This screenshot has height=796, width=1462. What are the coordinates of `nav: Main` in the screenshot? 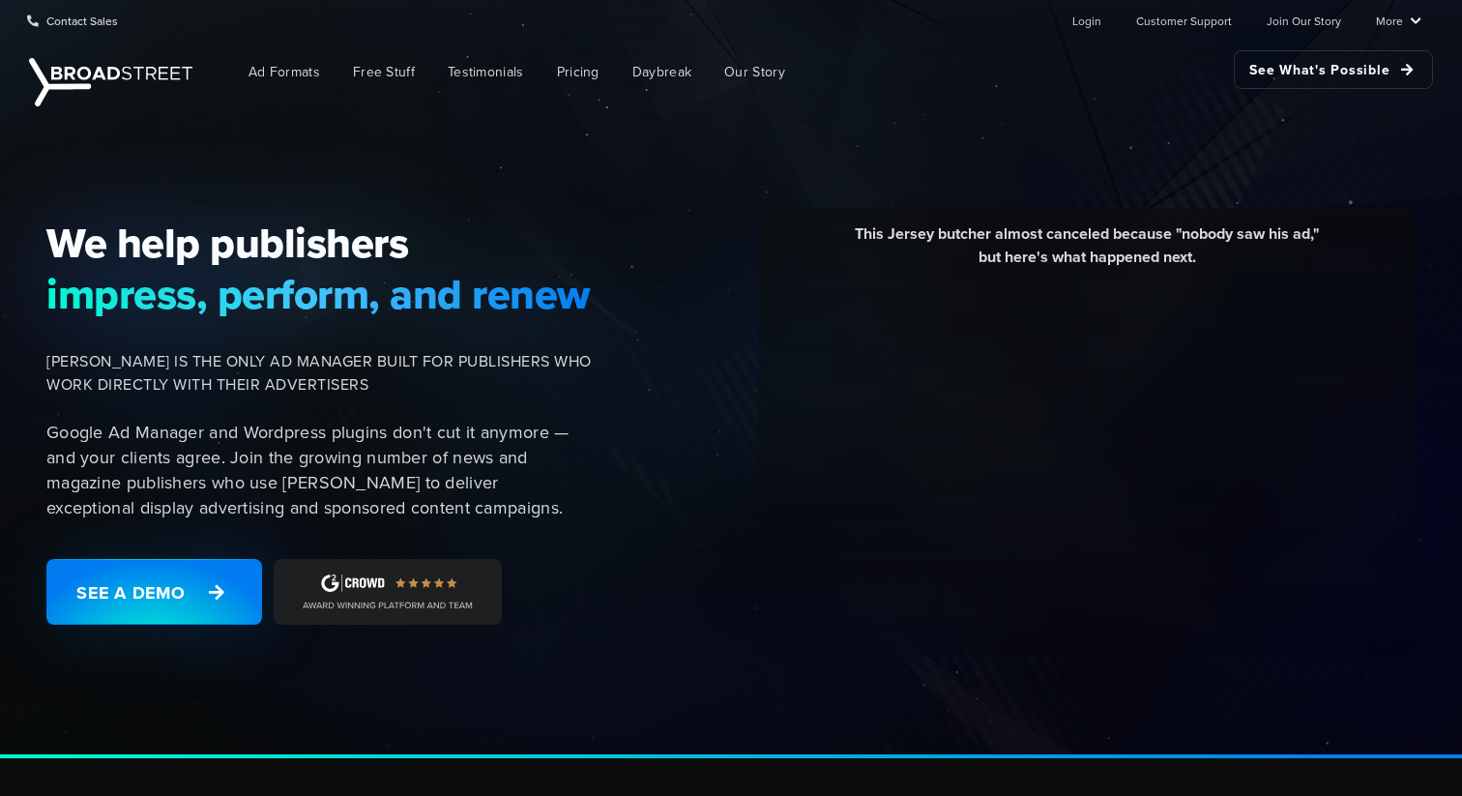 It's located at (818, 72).